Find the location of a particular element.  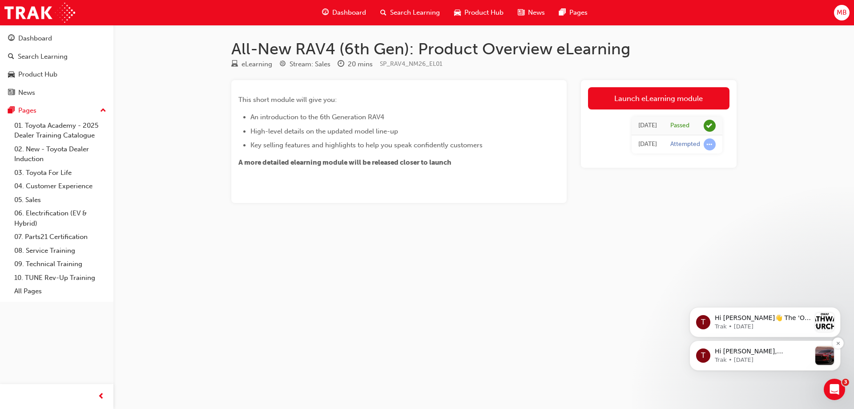

span: Key selling features and highlights to help you speak confidently customers is located at coordinates (366, 145).